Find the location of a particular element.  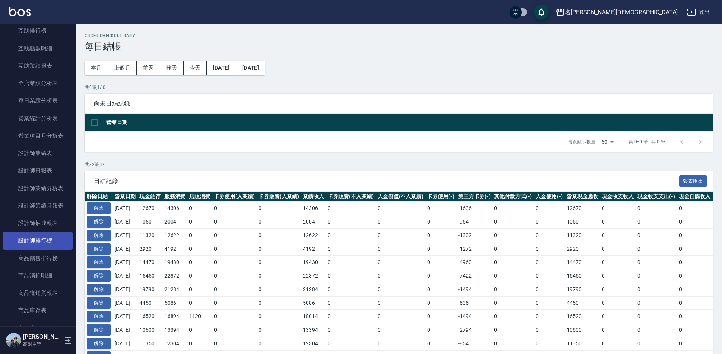

a: 設計師業績月報表 is located at coordinates (38, 206).